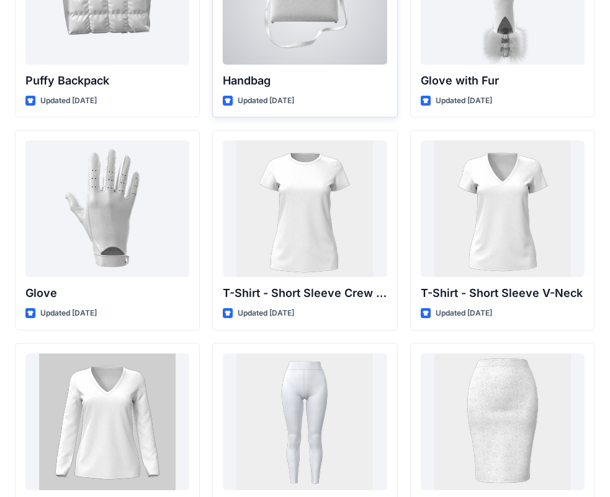 The height and width of the screenshot is (497, 610). I want to click on a: T-Shirt - Long Sleeve V-Neck, so click(107, 422).